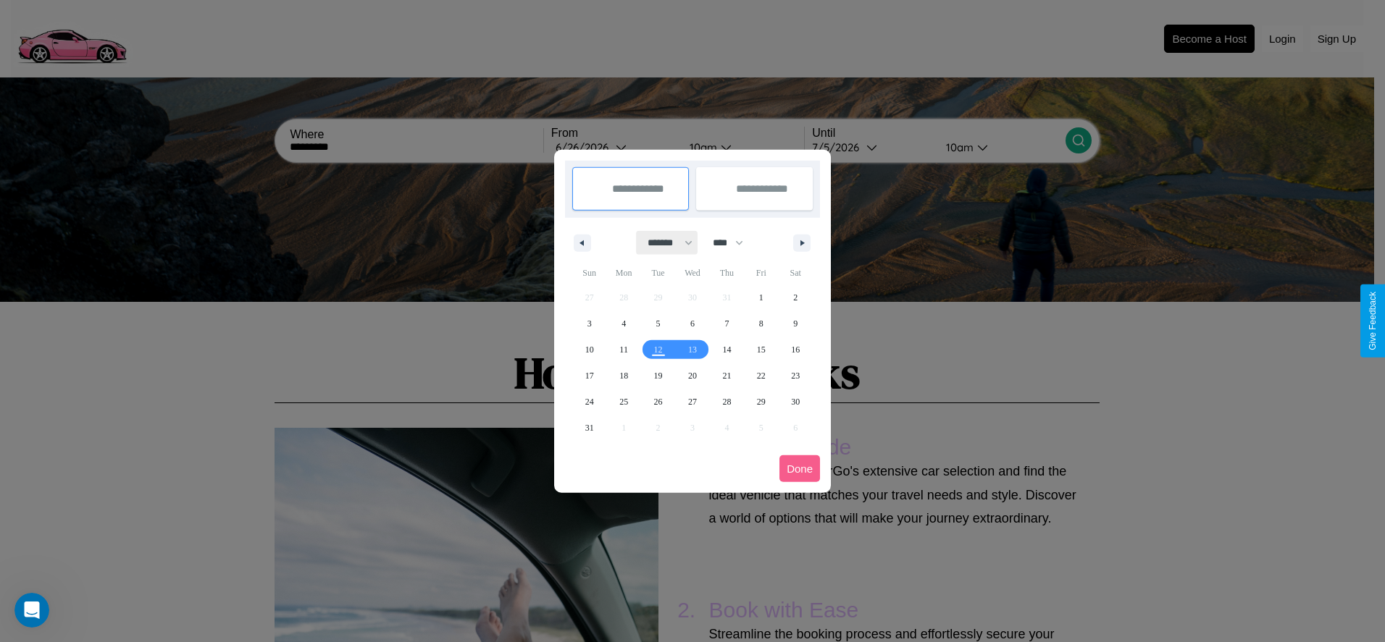 This screenshot has width=1385, height=642. Describe the element at coordinates (658, 350) in the screenshot. I see `span: 12` at that location.